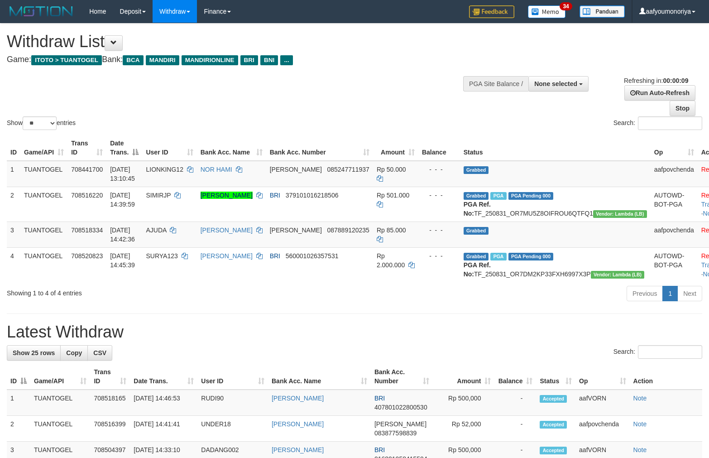 The image size is (709, 458). I want to click on img: Feedback.jpg, so click(492, 12).